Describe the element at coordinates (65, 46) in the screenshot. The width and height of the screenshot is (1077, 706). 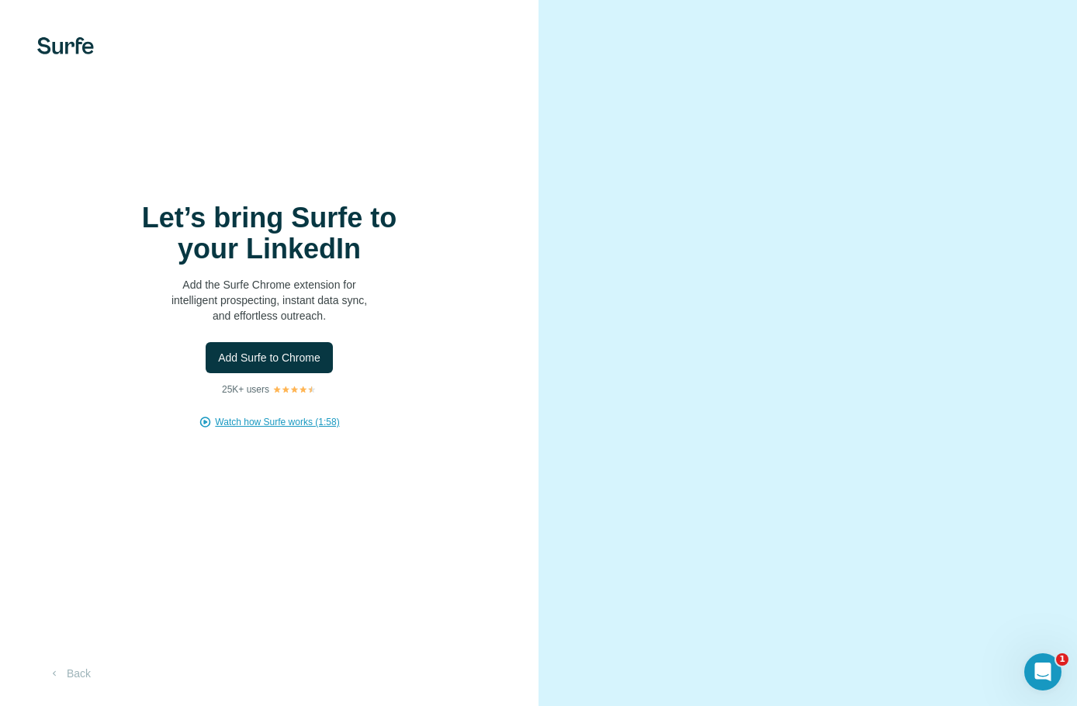
I see `img: Surfe's logo` at that location.